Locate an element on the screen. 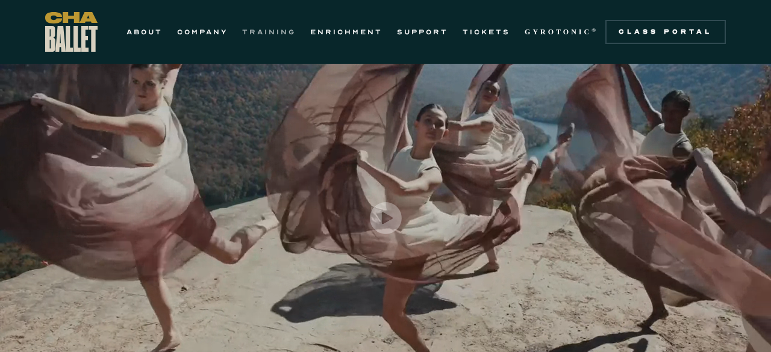  a: ABOUT is located at coordinates (145, 32).